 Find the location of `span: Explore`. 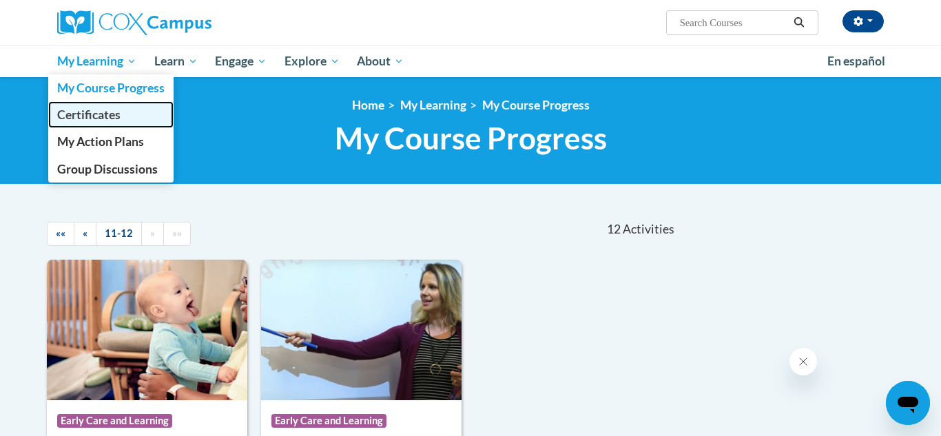

span: Explore is located at coordinates (312, 61).